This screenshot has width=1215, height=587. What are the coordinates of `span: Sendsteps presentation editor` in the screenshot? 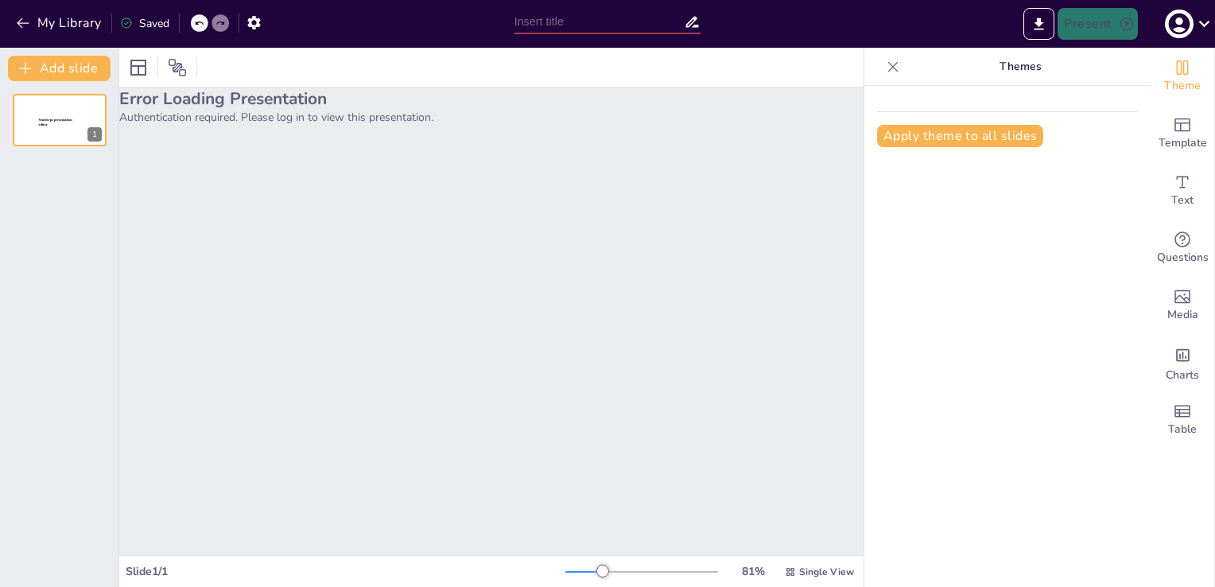 It's located at (56, 122).